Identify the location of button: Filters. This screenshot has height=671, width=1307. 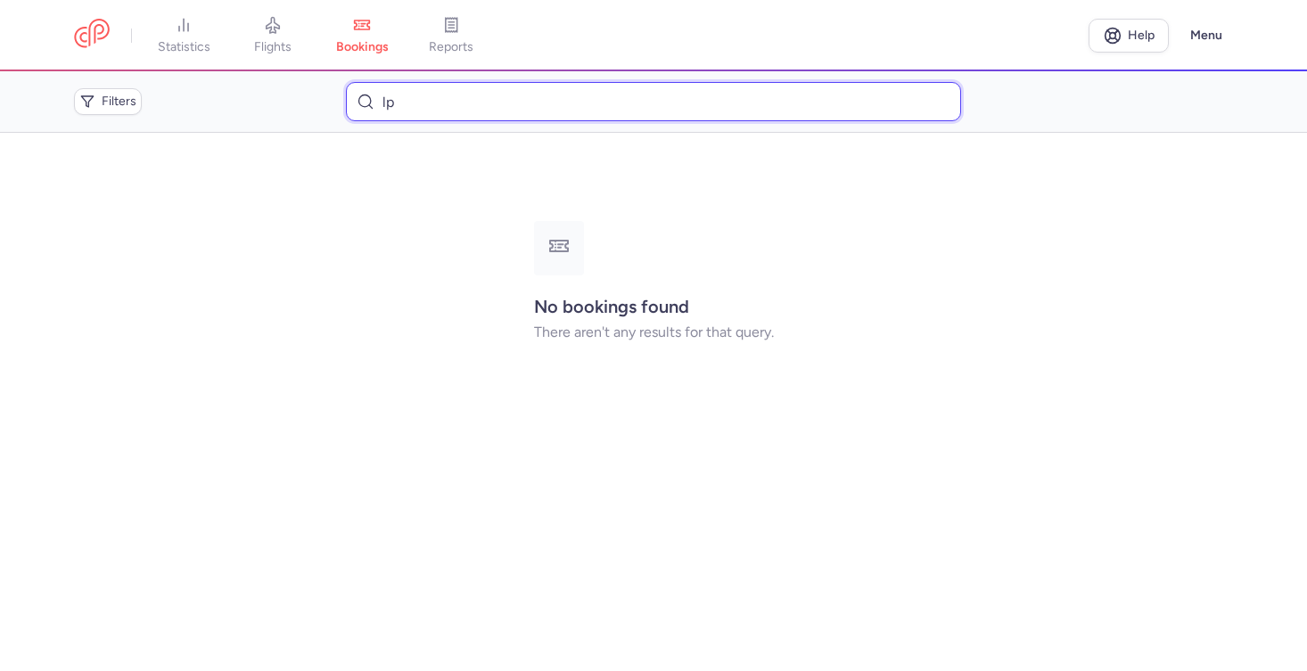
(108, 102).